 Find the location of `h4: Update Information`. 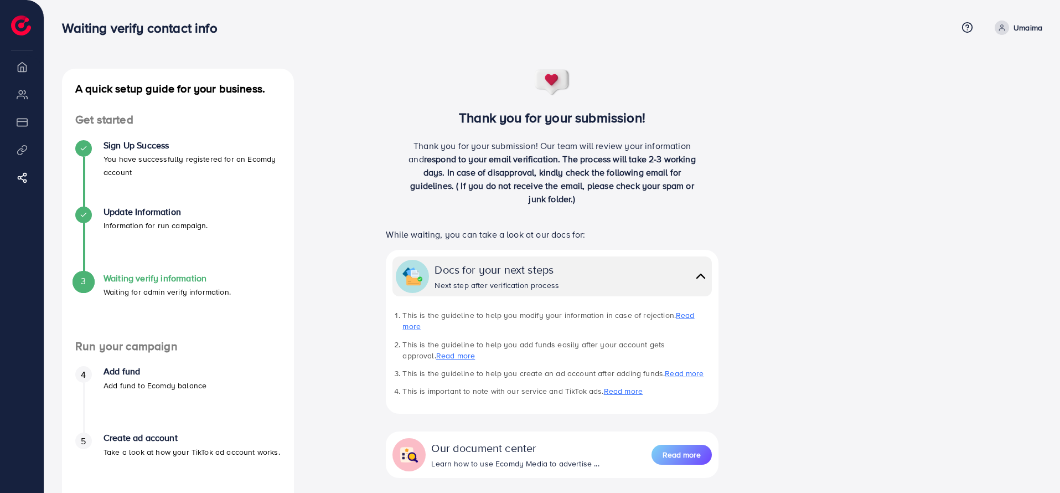

h4: Update Information is located at coordinates (156, 211).